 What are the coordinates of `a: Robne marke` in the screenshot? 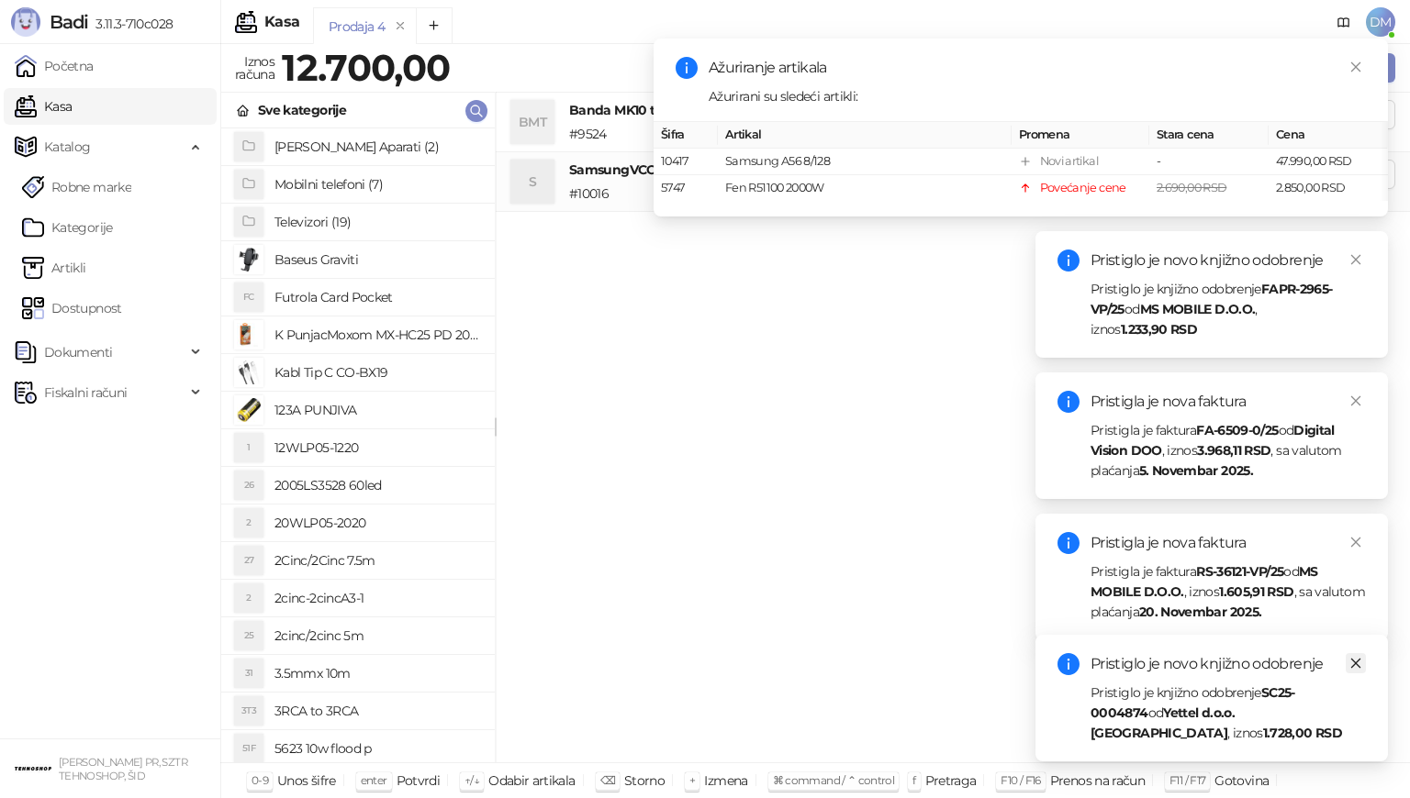 It's located at (76, 187).